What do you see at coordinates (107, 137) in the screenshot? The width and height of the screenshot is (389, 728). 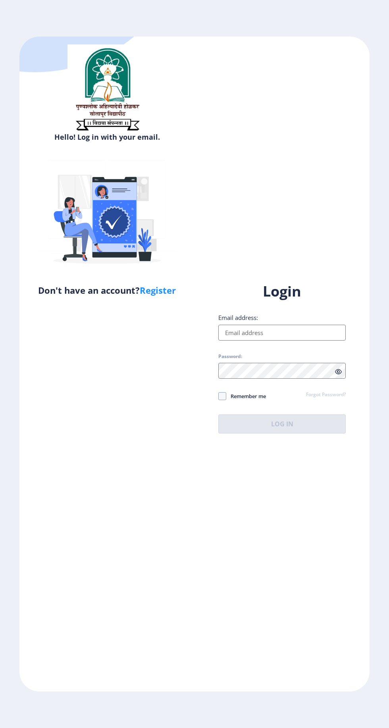 I see `h6: Hello! Log in with your email.` at bounding box center [107, 137].